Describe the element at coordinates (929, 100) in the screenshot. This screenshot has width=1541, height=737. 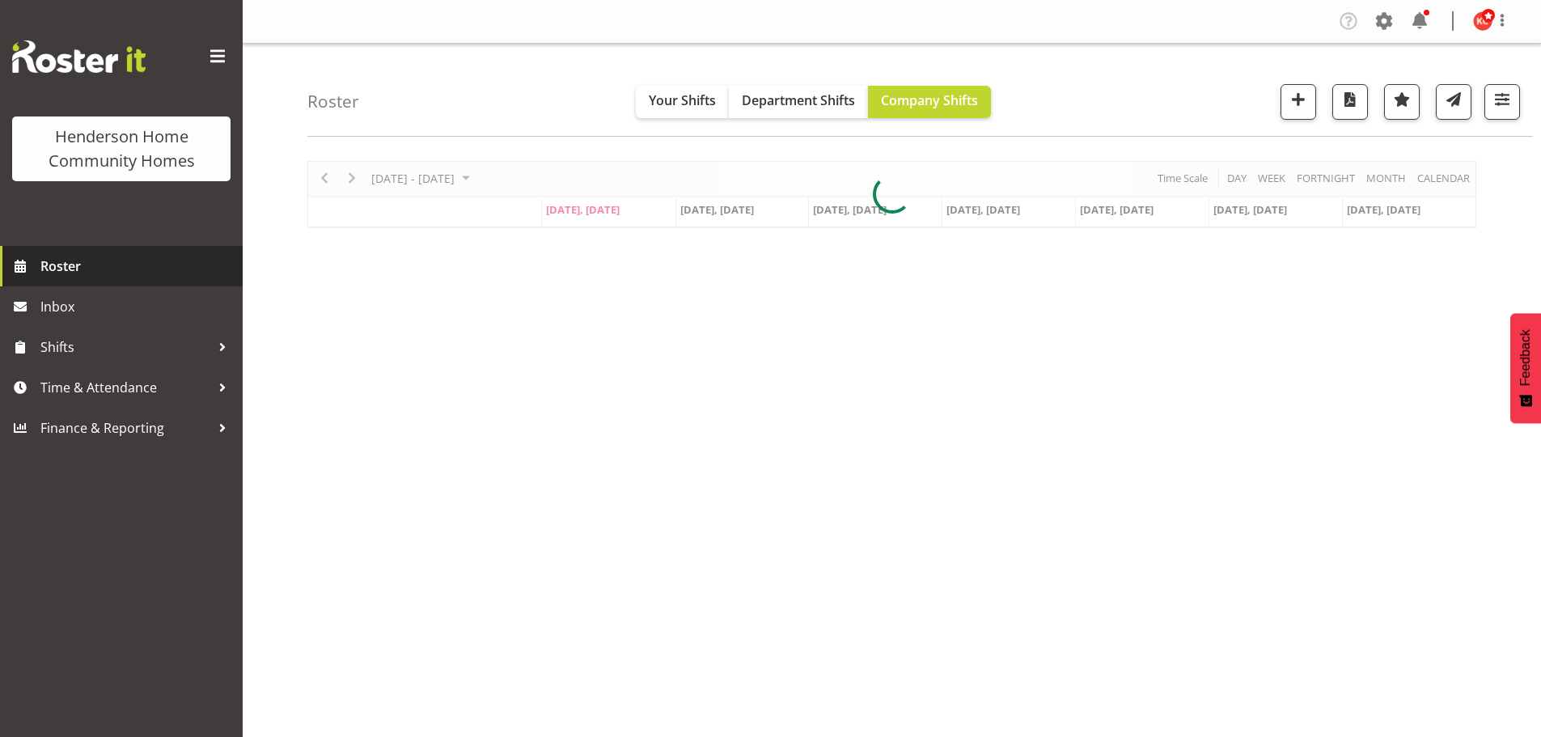
I see `span: Company Shifts` at that location.